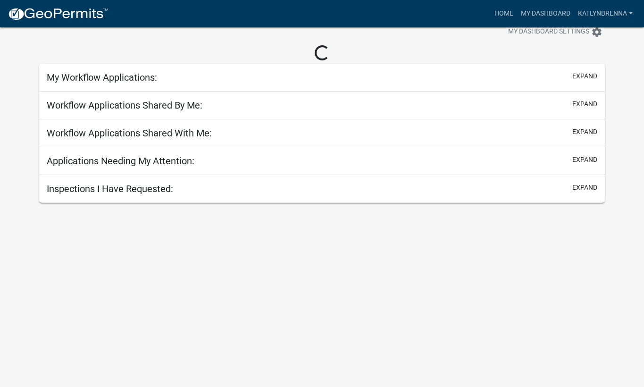  What do you see at coordinates (549, 32) in the screenshot?
I see `span: My Dashboard Settings` at bounding box center [549, 32].